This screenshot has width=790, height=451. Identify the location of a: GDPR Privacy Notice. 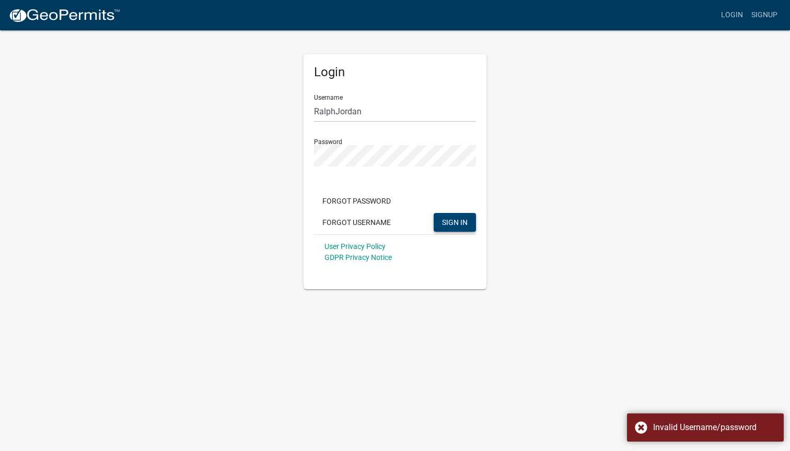
(358, 257).